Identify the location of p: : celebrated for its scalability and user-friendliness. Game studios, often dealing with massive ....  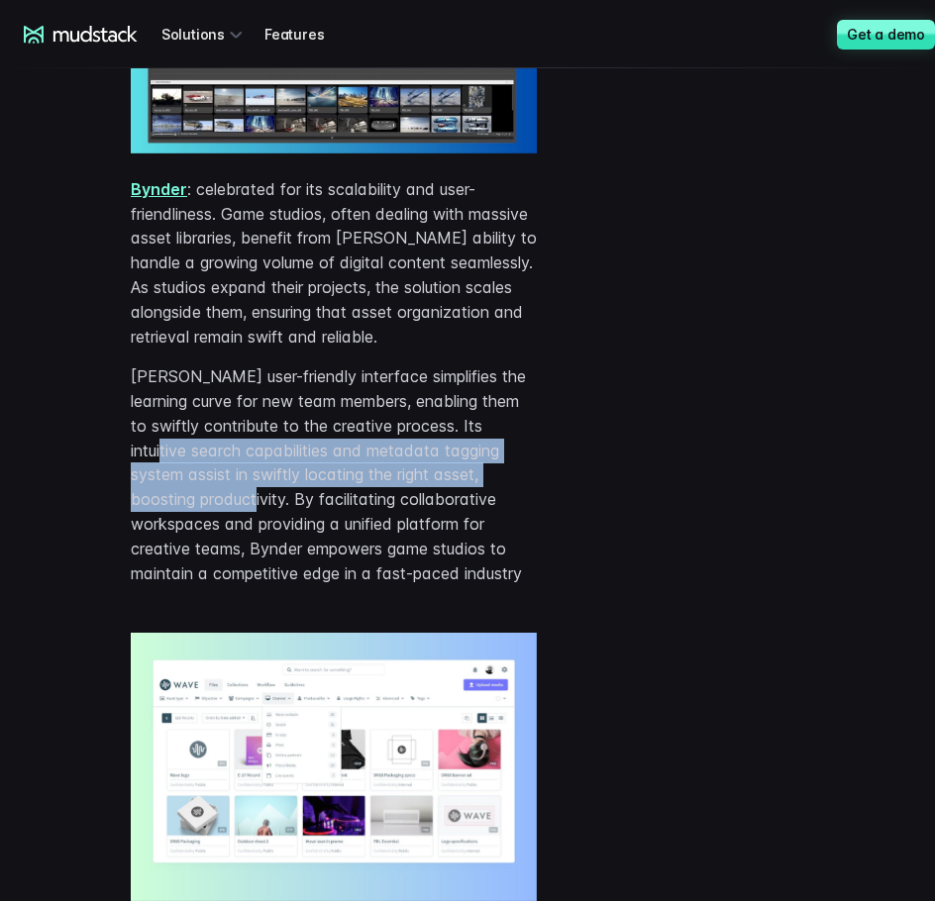
(334, 263).